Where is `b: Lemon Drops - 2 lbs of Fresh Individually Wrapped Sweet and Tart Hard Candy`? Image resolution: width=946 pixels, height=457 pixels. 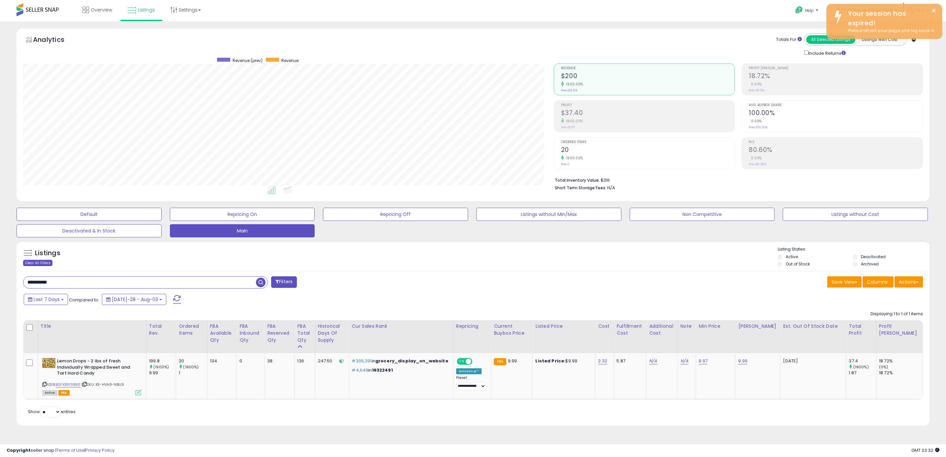 b: Lemon Drops - 2 lbs of Fresh Individually Wrapped Sweet and Tart Hard Candy is located at coordinates (97, 368).